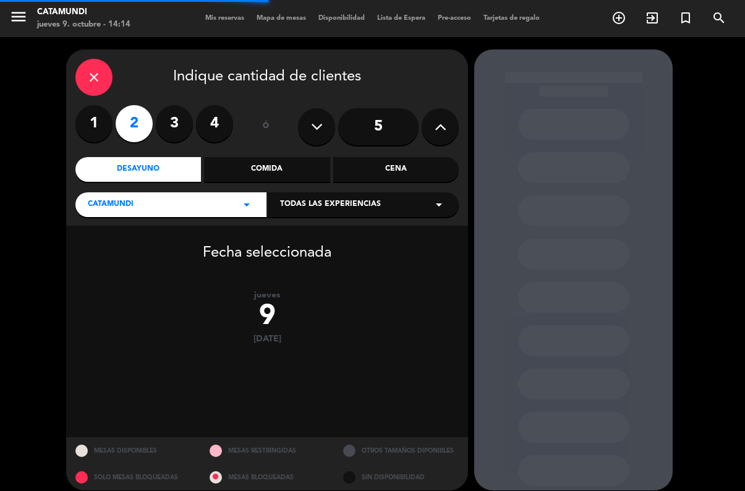  Describe the element at coordinates (512, 18) in the screenshot. I see `span: Tarjetas de regalo` at that location.